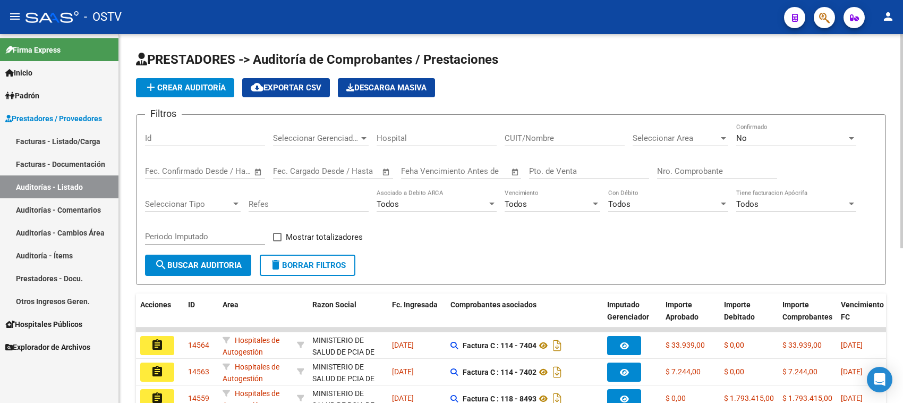  Describe the element at coordinates (632, 317) in the screenshot. I see `datatable-header-cell: Imputado Gerenciador` at that location.